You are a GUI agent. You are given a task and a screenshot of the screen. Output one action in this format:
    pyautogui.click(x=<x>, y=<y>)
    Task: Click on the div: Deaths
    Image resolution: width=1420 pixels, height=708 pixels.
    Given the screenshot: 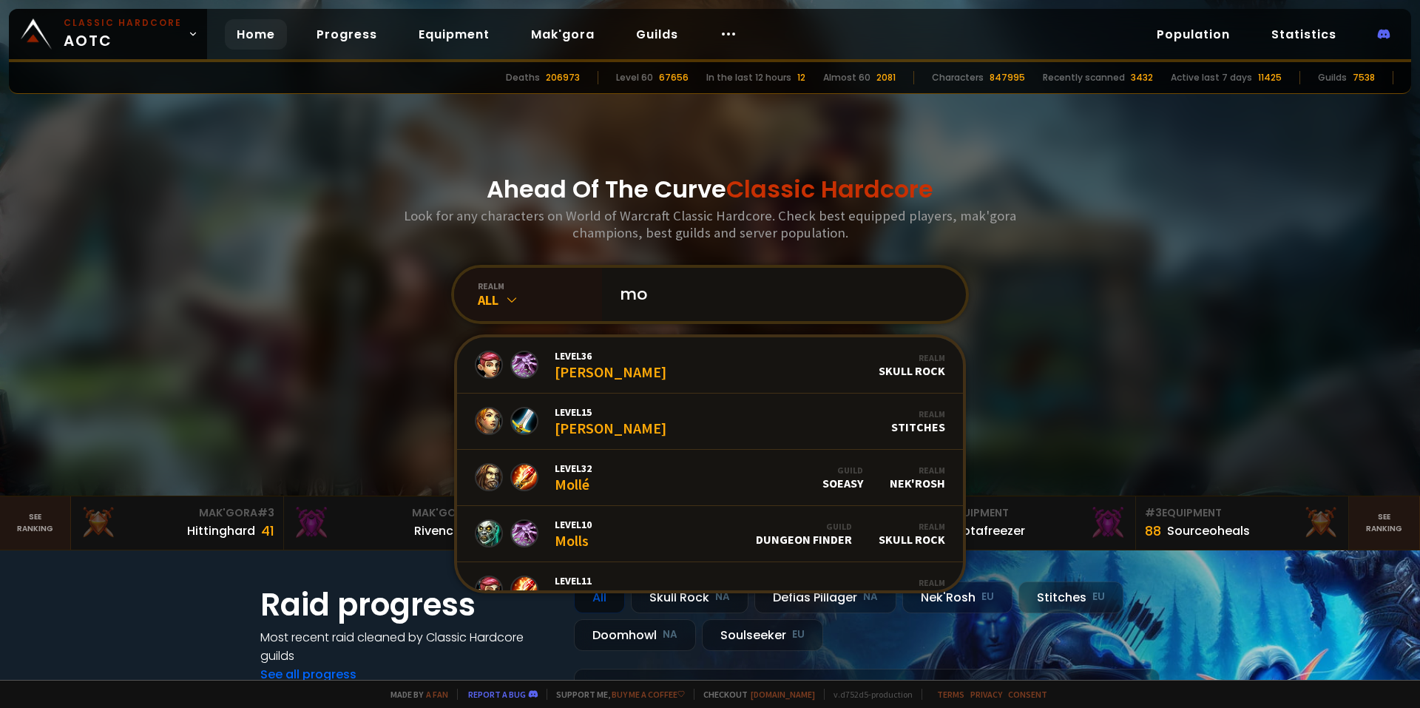 What is the action you would take?
    pyautogui.click(x=523, y=78)
    